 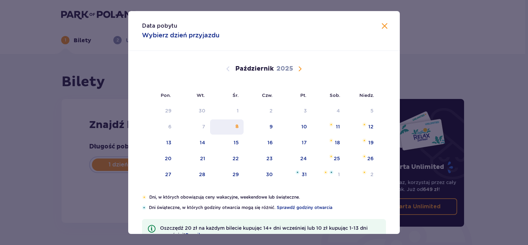 I want to click on div: 17, so click(x=304, y=142).